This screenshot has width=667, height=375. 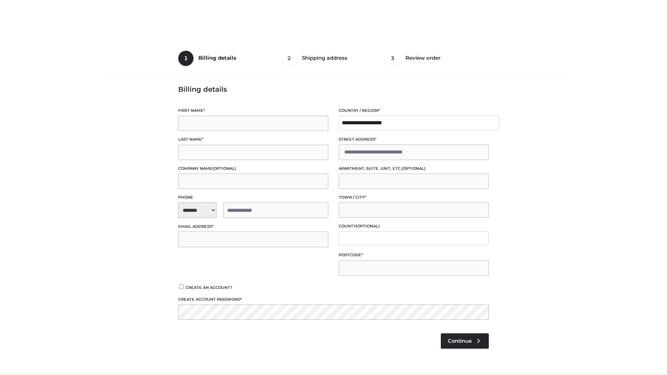 What do you see at coordinates (253, 227) in the screenshot?
I see `label: Email address` at bounding box center [253, 227].